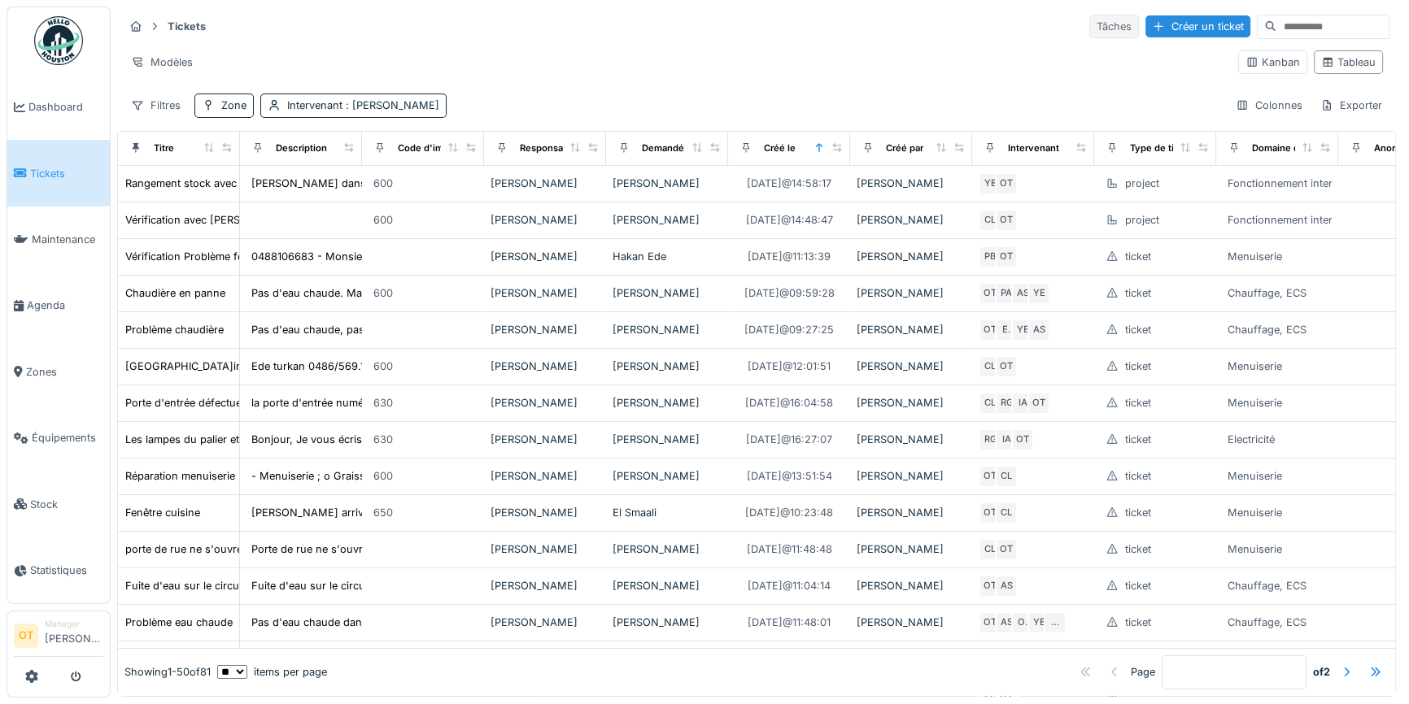  I want to click on div: Pas d'eau chaude, pas de chauffage. Mme EL emra..., so click(384, 329).